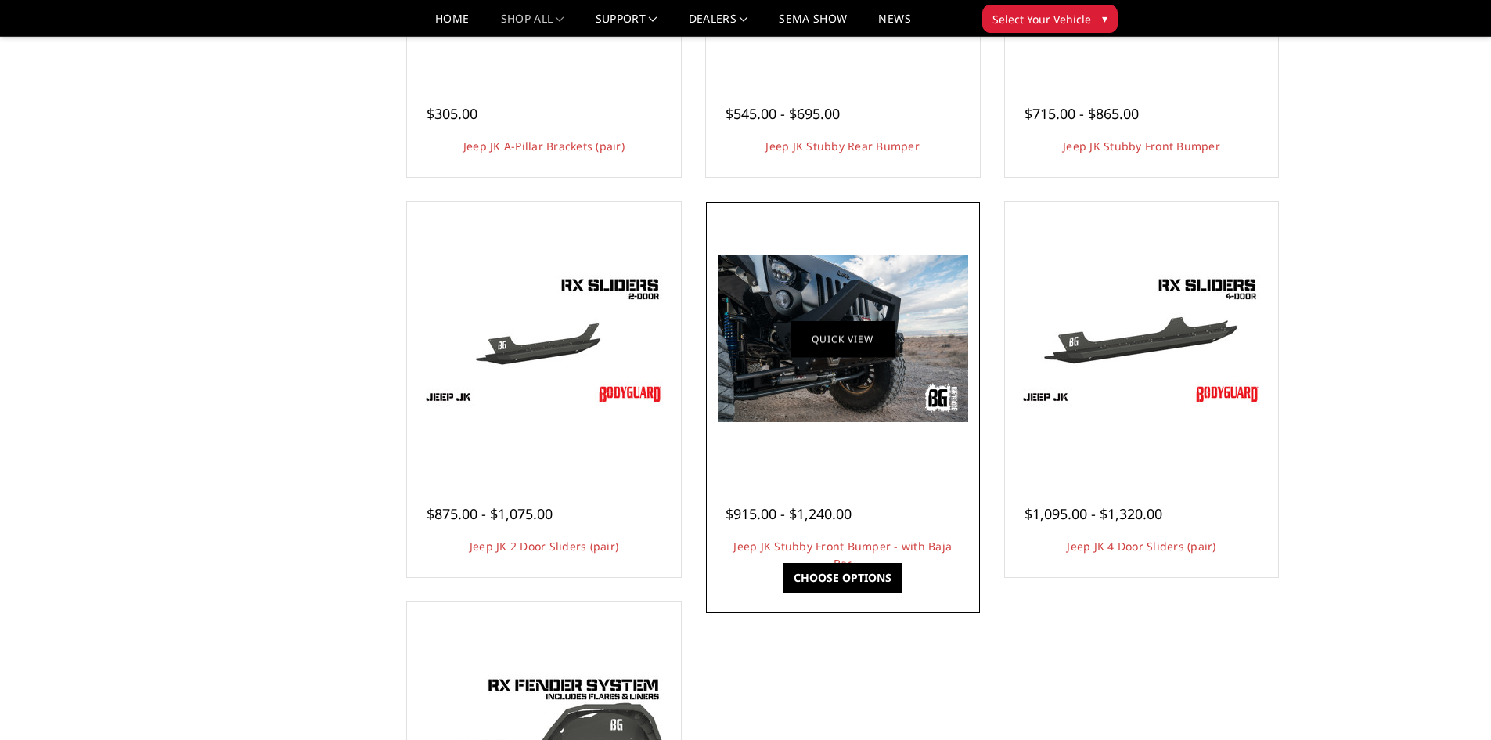 The height and width of the screenshot is (740, 1491). What do you see at coordinates (1142, 339) in the screenshot?
I see `a: Jeep JK 4 Door Sliders (pair) ROX Sliders (4 Door Pictured)` at bounding box center [1142, 339].